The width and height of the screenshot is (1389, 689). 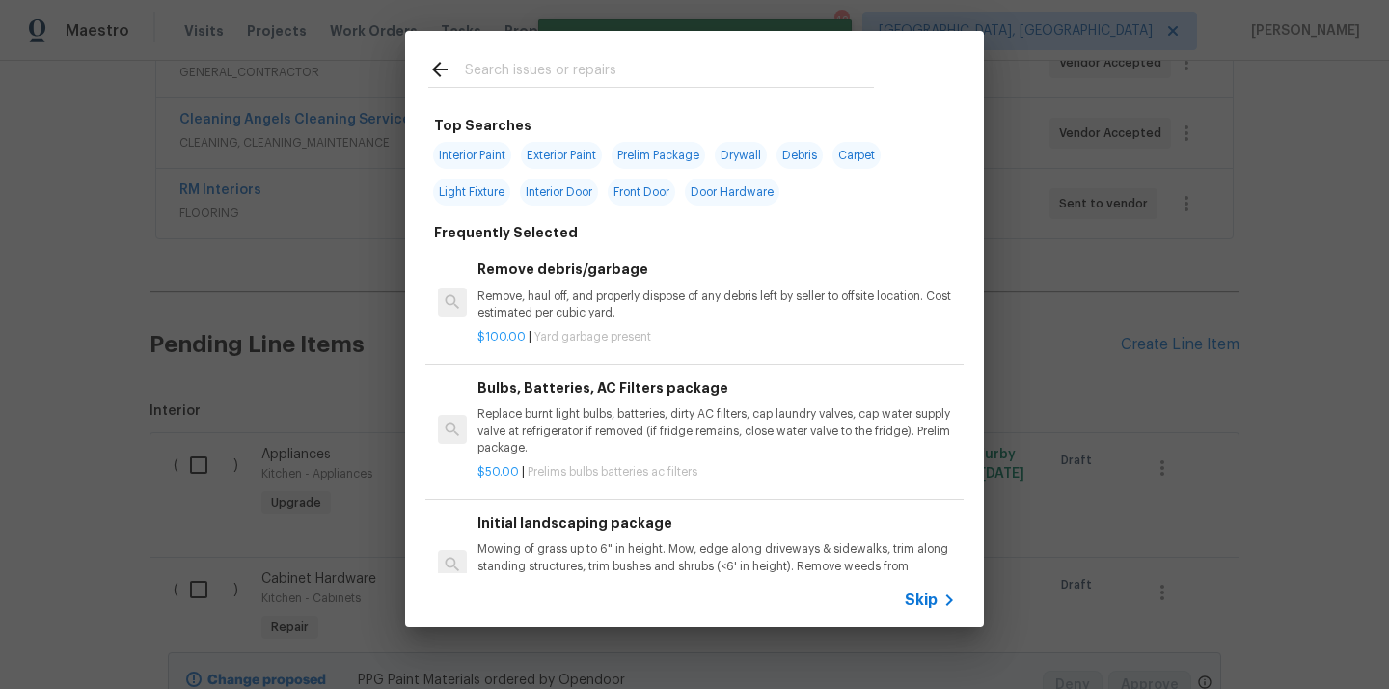 What do you see at coordinates (658, 155) in the screenshot?
I see `span: Prelim Package` at bounding box center [658, 155].